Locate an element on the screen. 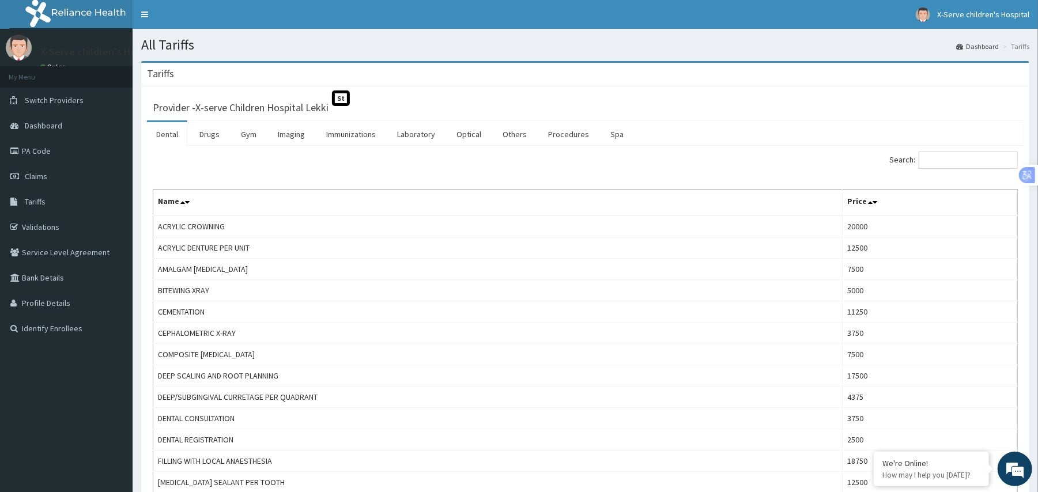  span: Claims is located at coordinates (36, 176).